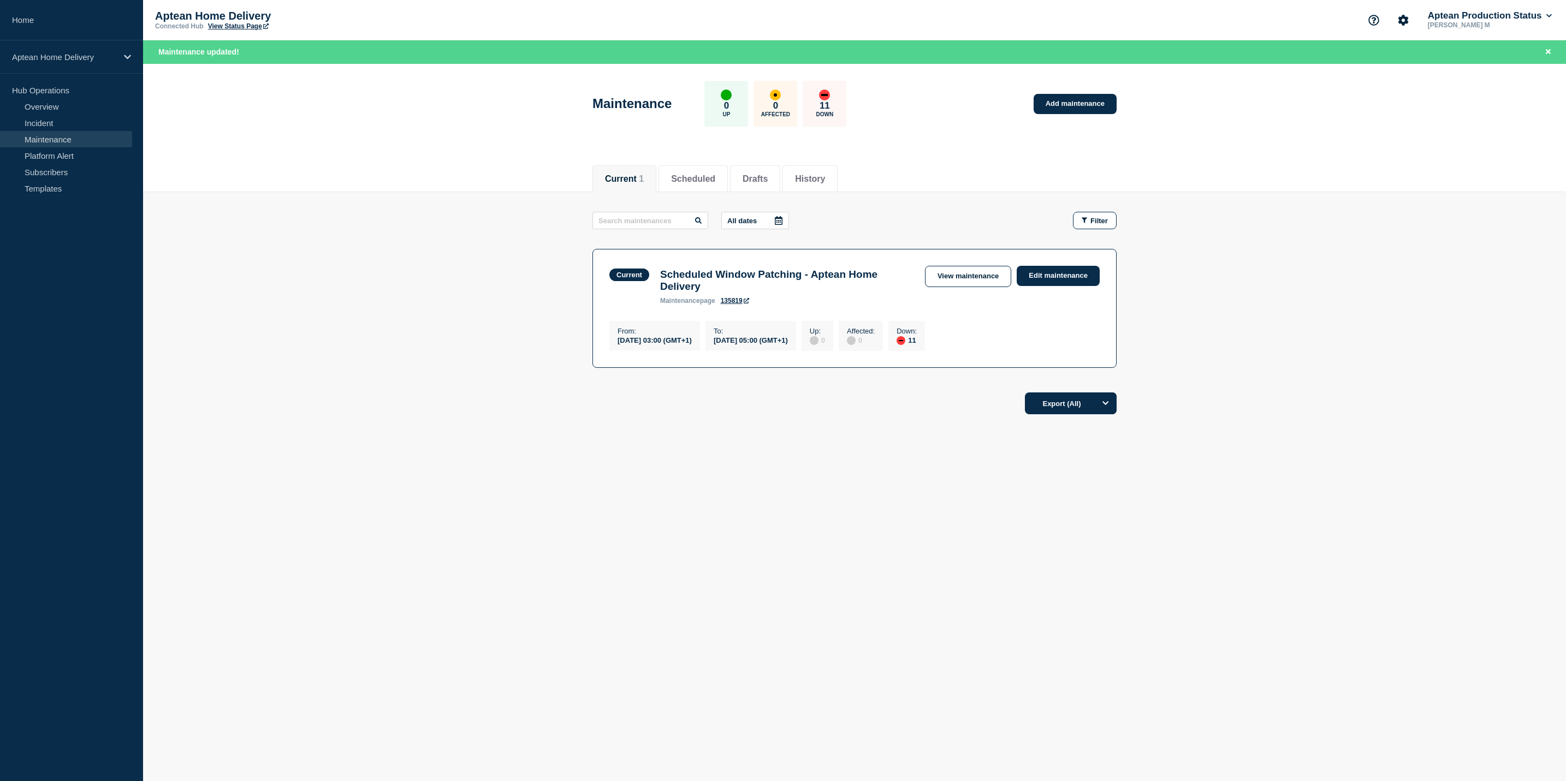 The width and height of the screenshot is (1566, 781). What do you see at coordinates (629, 275) in the screenshot?
I see `div: Current` at bounding box center [629, 275].